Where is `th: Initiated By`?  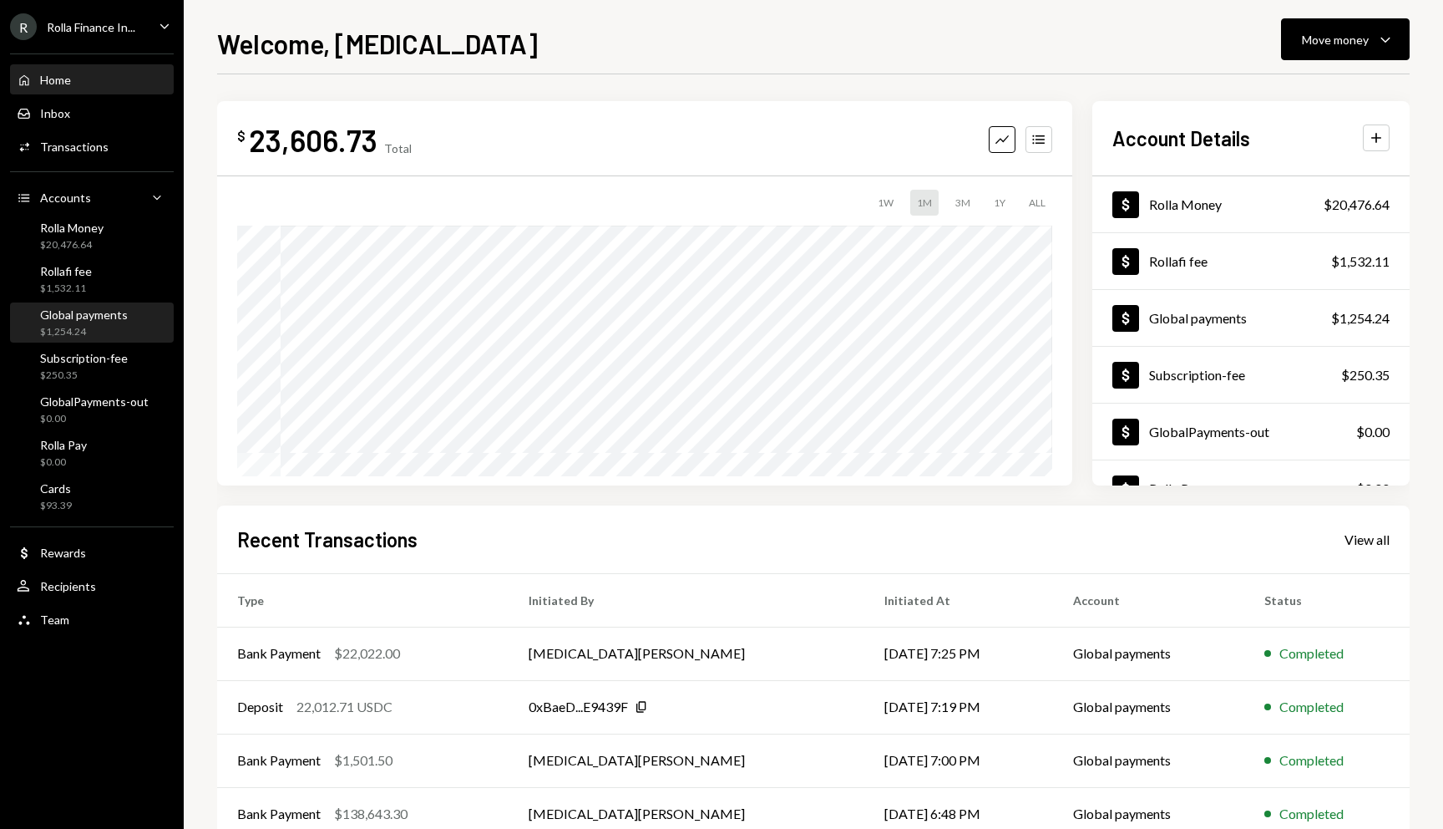
th: Initiated By is located at coordinates (687, 600).